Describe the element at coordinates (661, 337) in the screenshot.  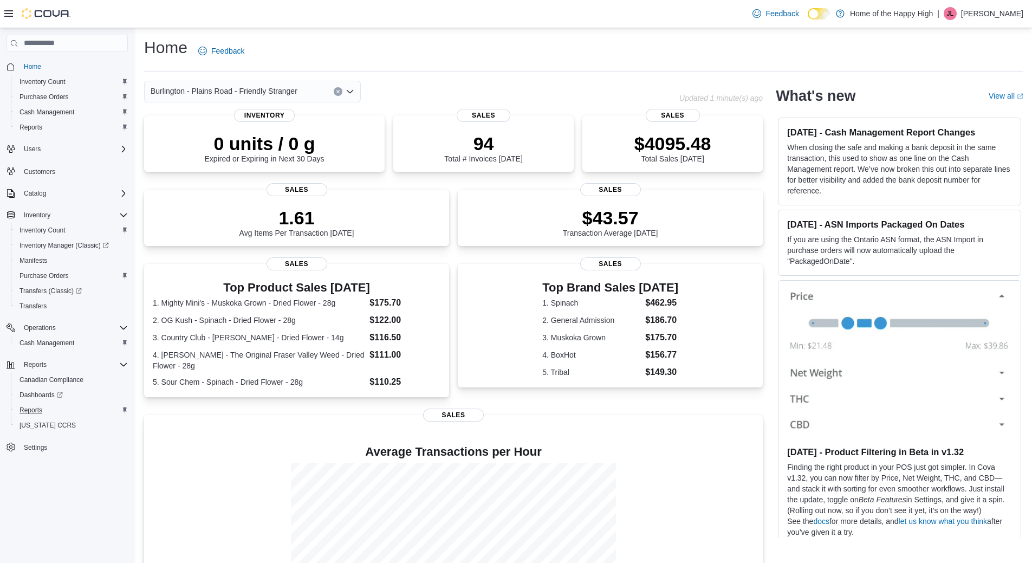
I see `dd: $175.70` at that location.